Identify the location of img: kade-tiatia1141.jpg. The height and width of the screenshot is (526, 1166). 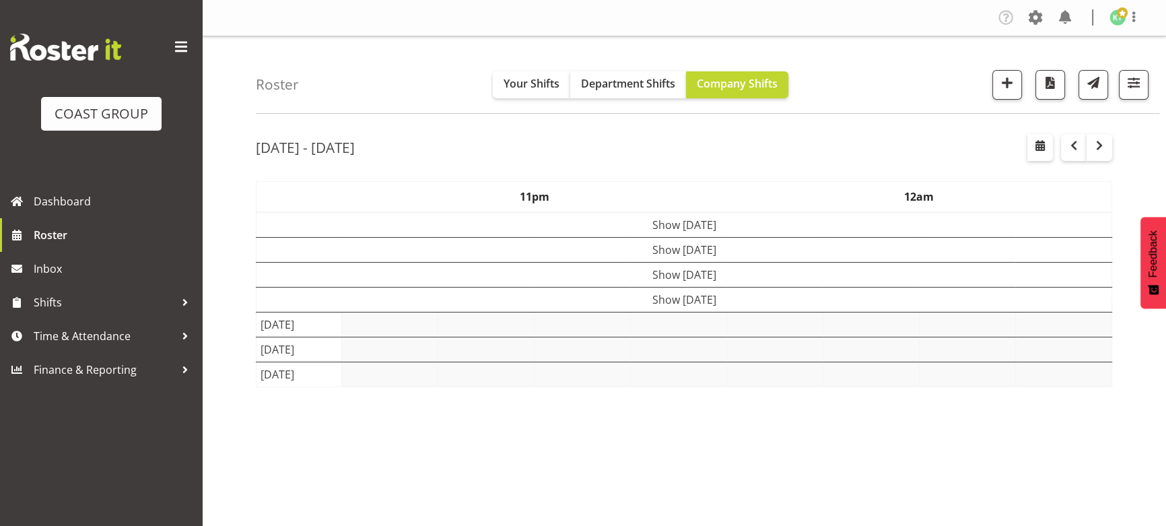
(1117, 18).